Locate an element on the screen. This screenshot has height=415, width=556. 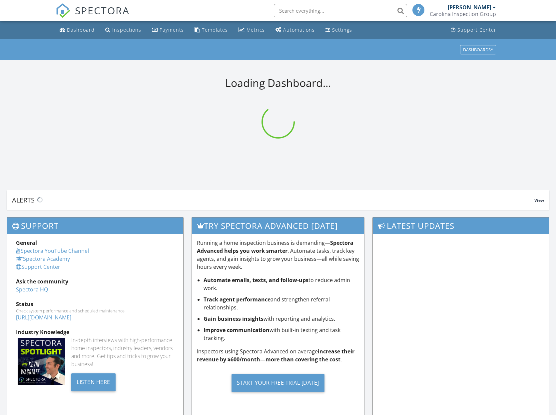
strong: Automate emails, texts, and follow-ups is located at coordinates (256, 280).